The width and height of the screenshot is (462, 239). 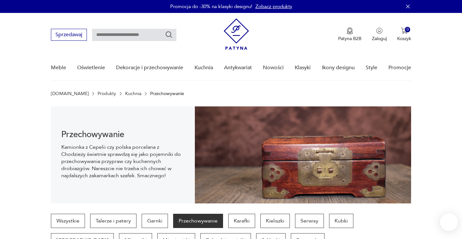 What do you see at coordinates (350, 31) in the screenshot?
I see `img: Ikona medalu` at bounding box center [350, 31].